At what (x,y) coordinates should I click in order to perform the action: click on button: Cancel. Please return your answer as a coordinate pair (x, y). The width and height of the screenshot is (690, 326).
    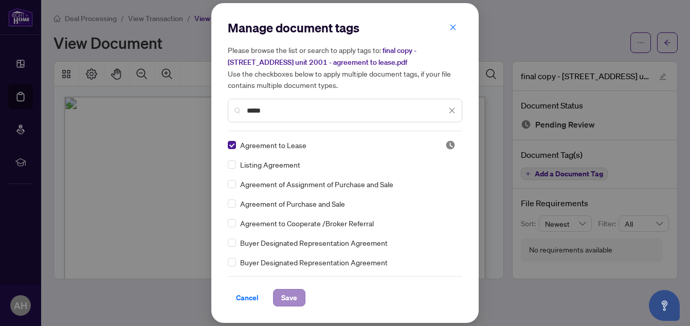
    Looking at the image, I should click on (247, 297).